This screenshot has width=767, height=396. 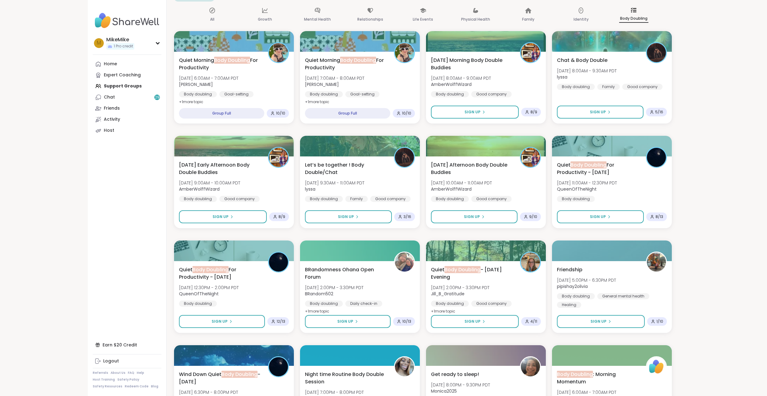 I want to click on div: Healing, so click(x=569, y=305).